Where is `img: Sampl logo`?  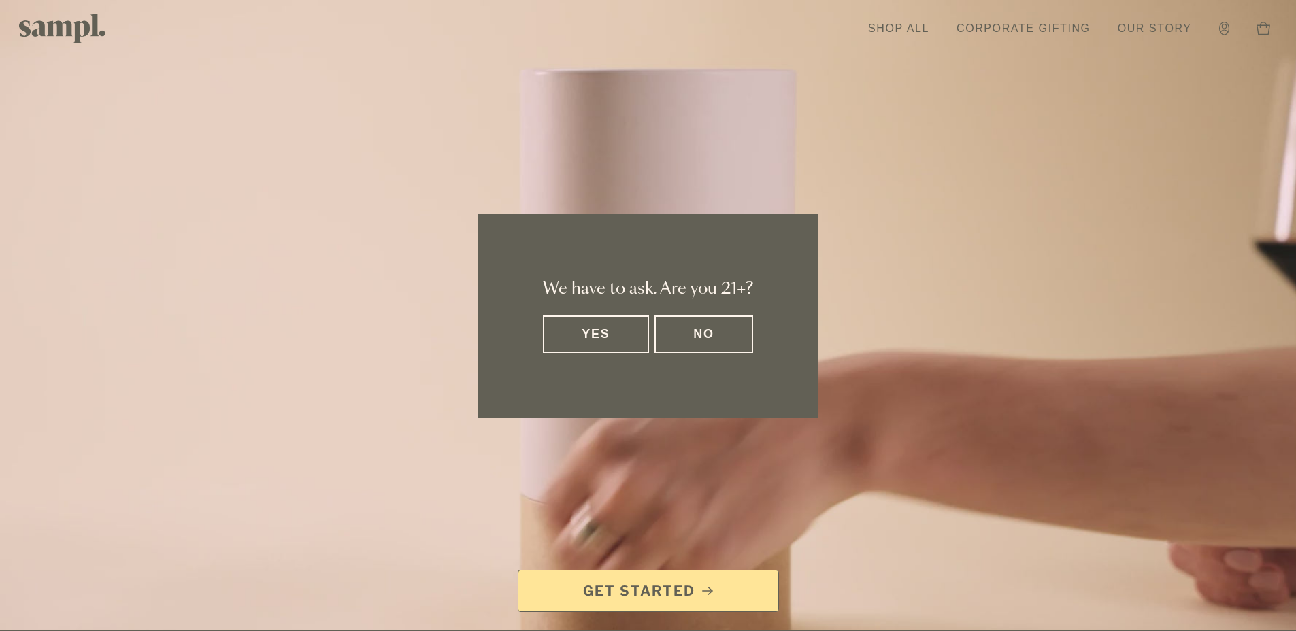
img: Sampl logo is located at coordinates (63, 28).